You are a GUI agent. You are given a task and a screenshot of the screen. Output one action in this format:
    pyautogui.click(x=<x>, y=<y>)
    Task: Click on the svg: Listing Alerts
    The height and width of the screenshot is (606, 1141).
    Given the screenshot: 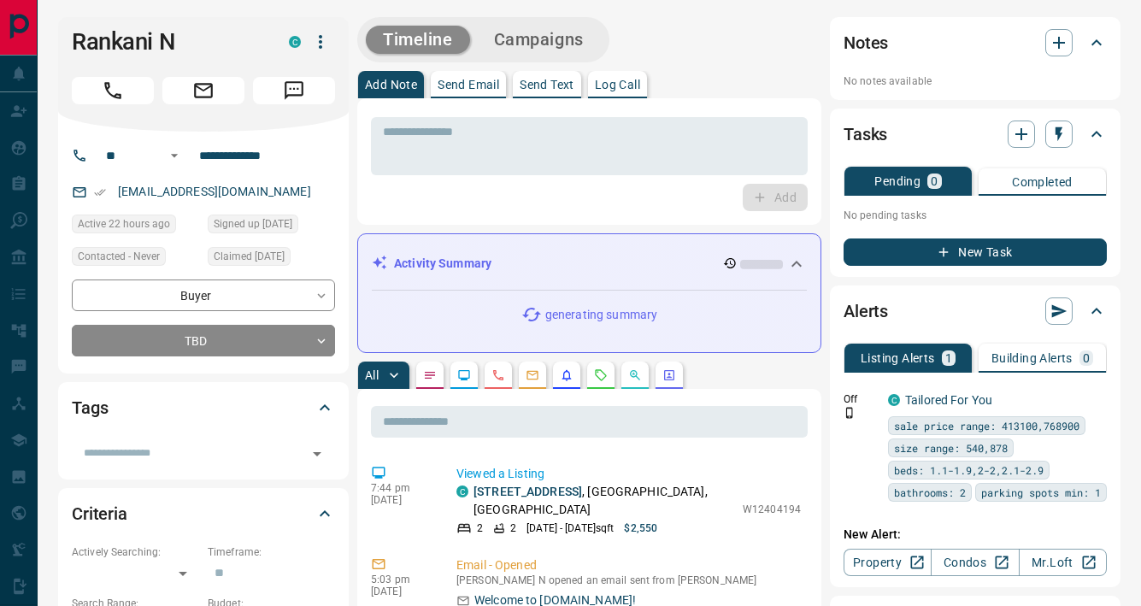 What is the action you would take?
    pyautogui.click(x=567, y=375)
    